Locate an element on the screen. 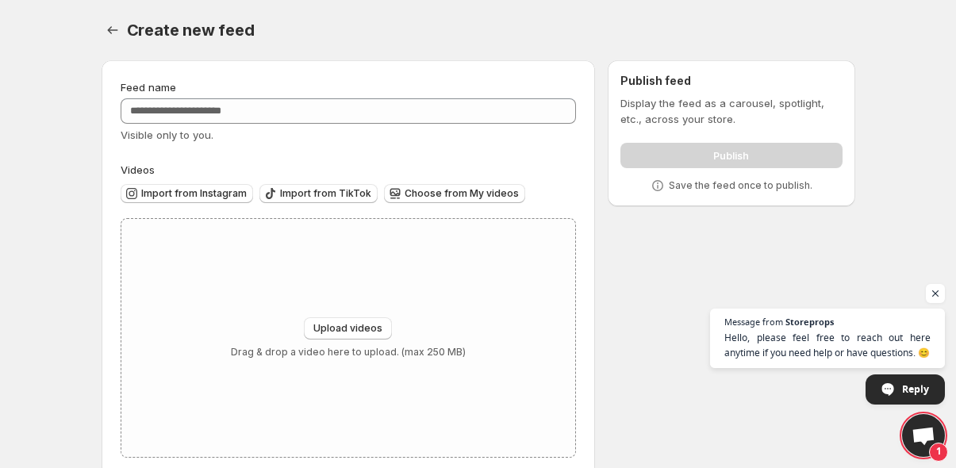 This screenshot has width=956, height=468. span: Import from TikTok is located at coordinates (325, 194).